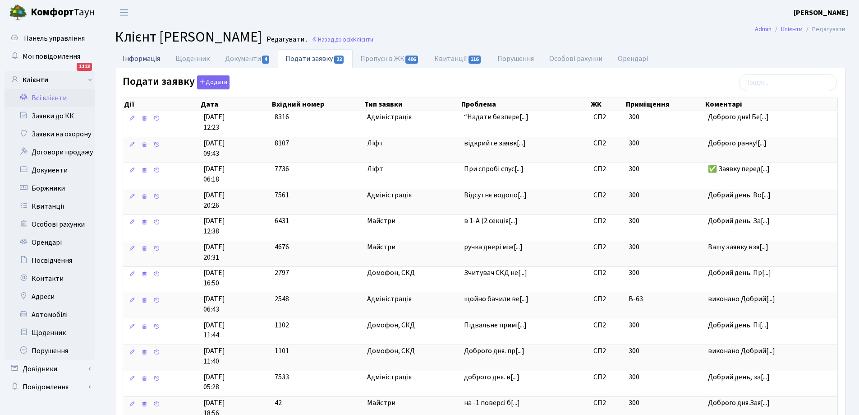 The image size is (859, 415). I want to click on span: Доброго дня. пр[...], so click(494, 350).